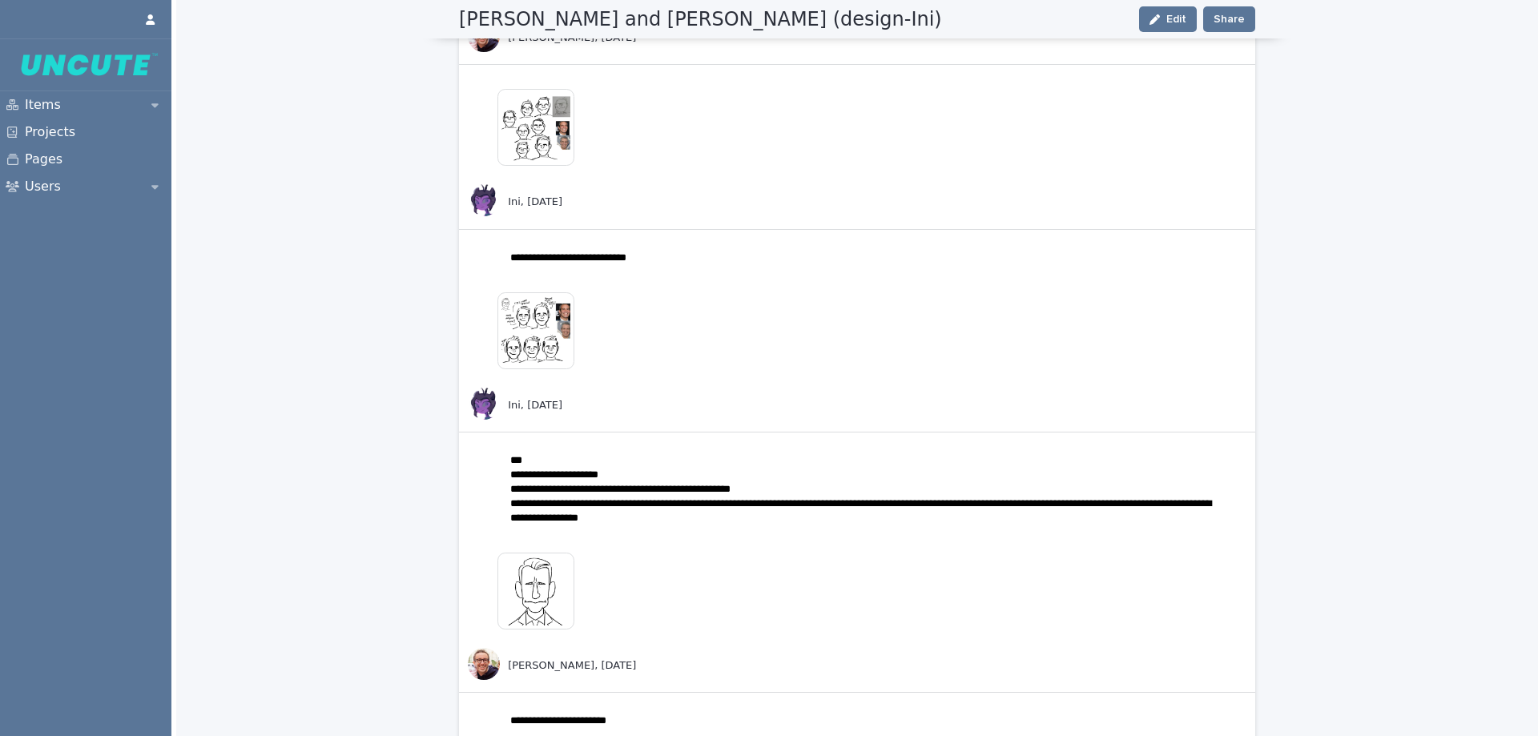 Image resolution: width=1538 pixels, height=736 pixels. Describe the element at coordinates (86, 65) in the screenshot. I see `img: MsdEsSRnSGvU7Ka01NA5` at that location.